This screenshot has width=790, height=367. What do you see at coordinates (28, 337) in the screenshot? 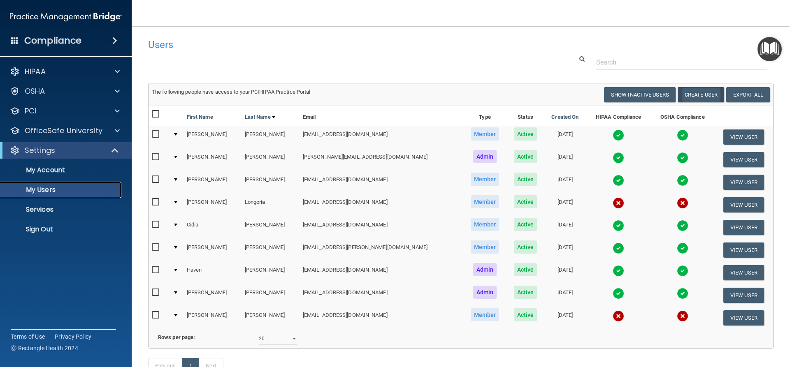
I see `a: Terms of Use` at bounding box center [28, 337].